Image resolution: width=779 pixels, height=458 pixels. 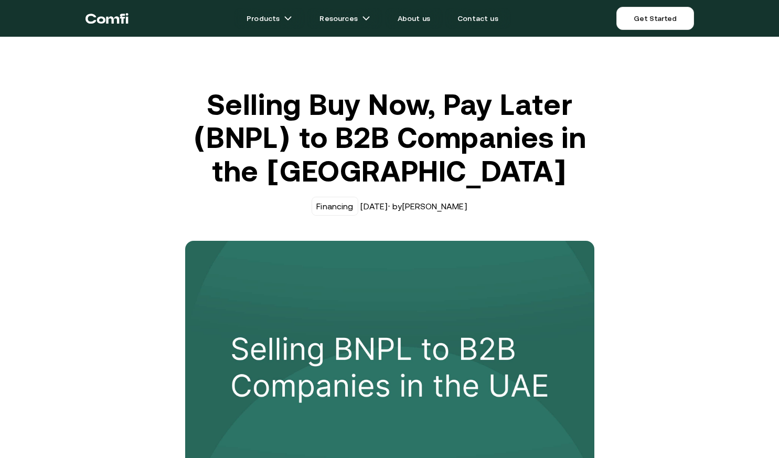 I want to click on a: Return to the top of the Comfi home page, so click(x=107, y=18).